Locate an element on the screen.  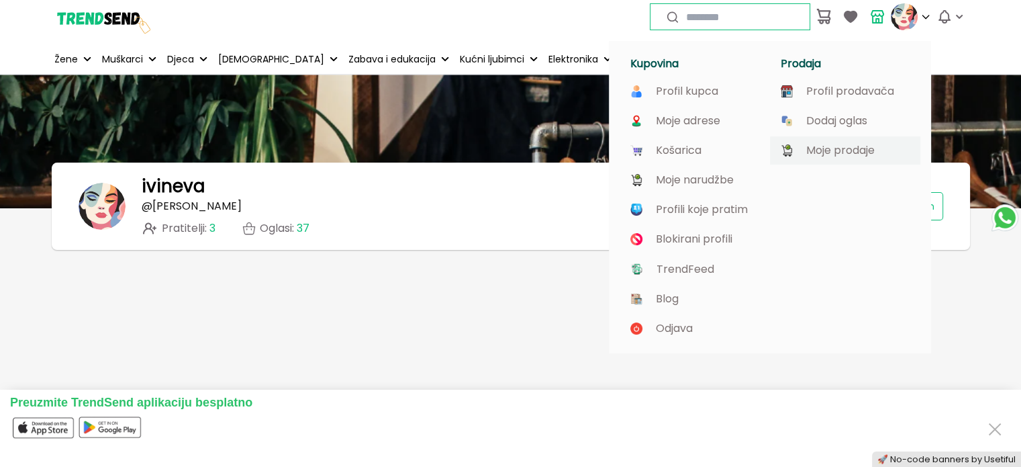
a: Blokirani profili is located at coordinates (695, 239).